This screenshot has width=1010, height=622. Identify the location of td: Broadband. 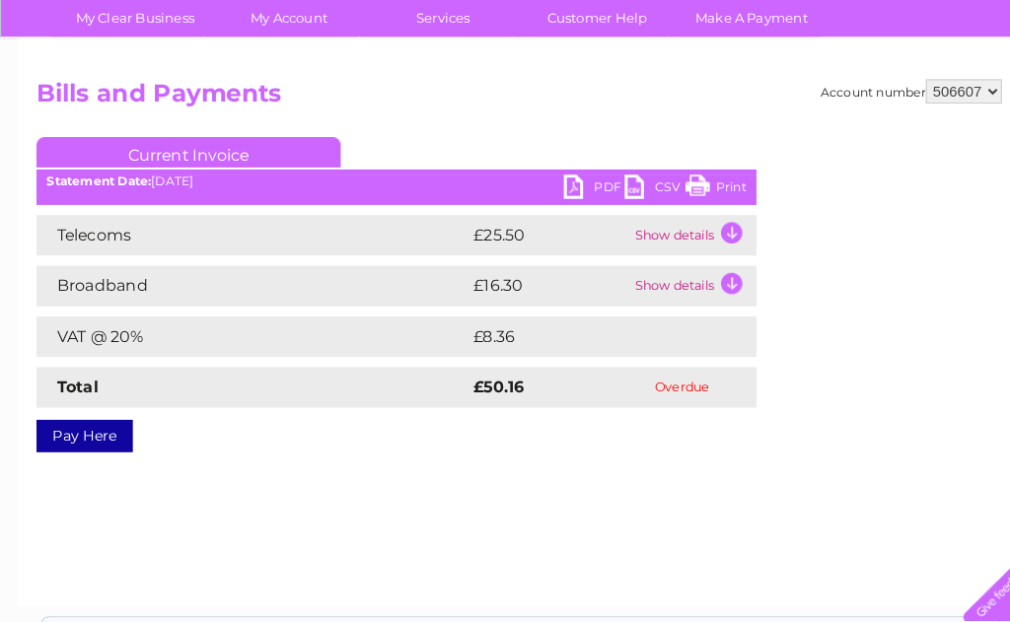
(245, 295).